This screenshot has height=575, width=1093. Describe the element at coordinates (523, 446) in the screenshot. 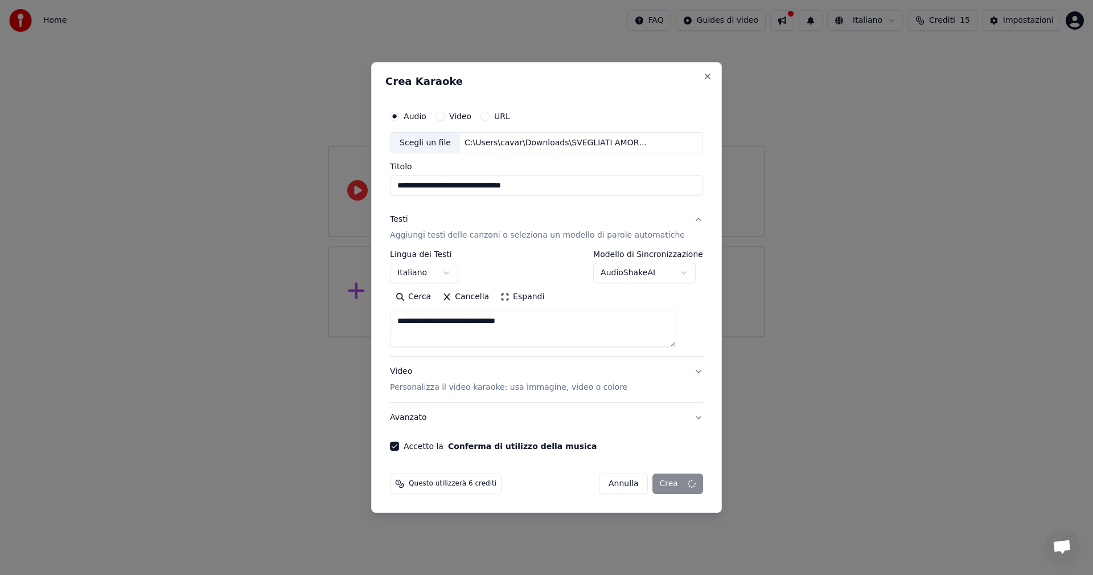

I see `button: Accetto la` at that location.